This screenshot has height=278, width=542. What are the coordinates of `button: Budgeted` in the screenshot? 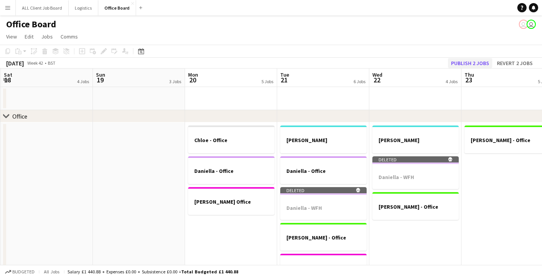 It's located at (20, 272).